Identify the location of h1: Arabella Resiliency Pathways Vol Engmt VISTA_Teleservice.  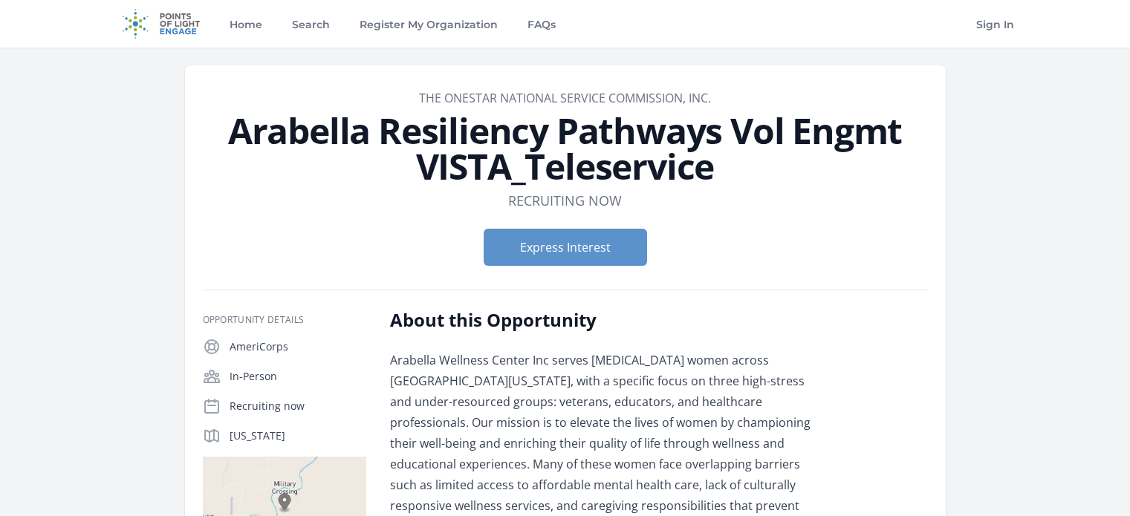
(565, 149).